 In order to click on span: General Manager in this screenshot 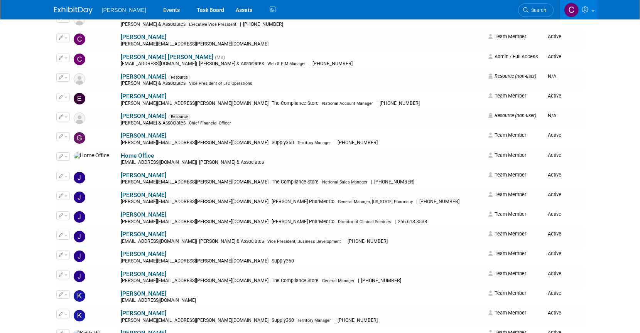, I will do `click(338, 281)`.